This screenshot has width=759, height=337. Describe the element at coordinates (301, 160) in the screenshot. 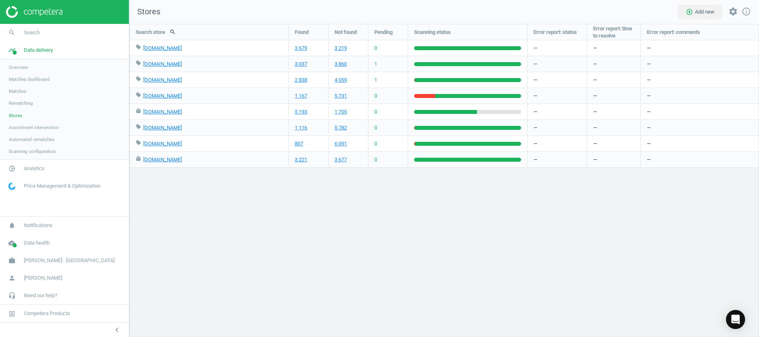

I see `a: 3 221` at that location.